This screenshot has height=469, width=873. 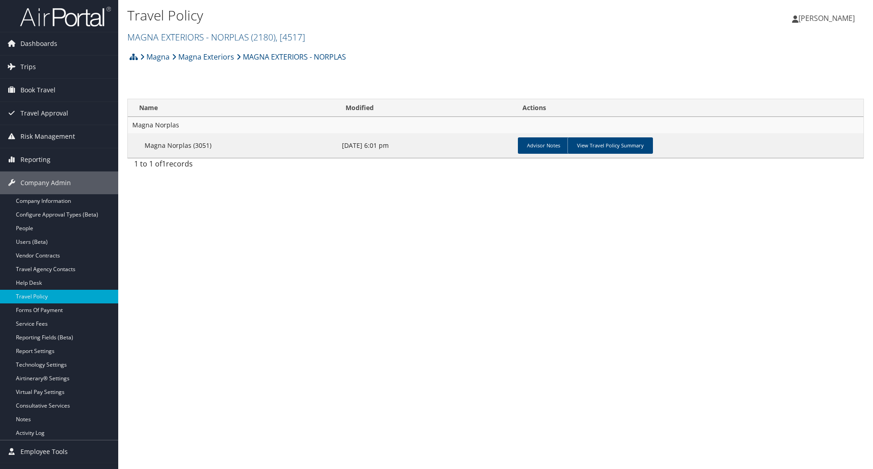 What do you see at coordinates (48, 136) in the screenshot?
I see `span: Risk Management` at bounding box center [48, 136].